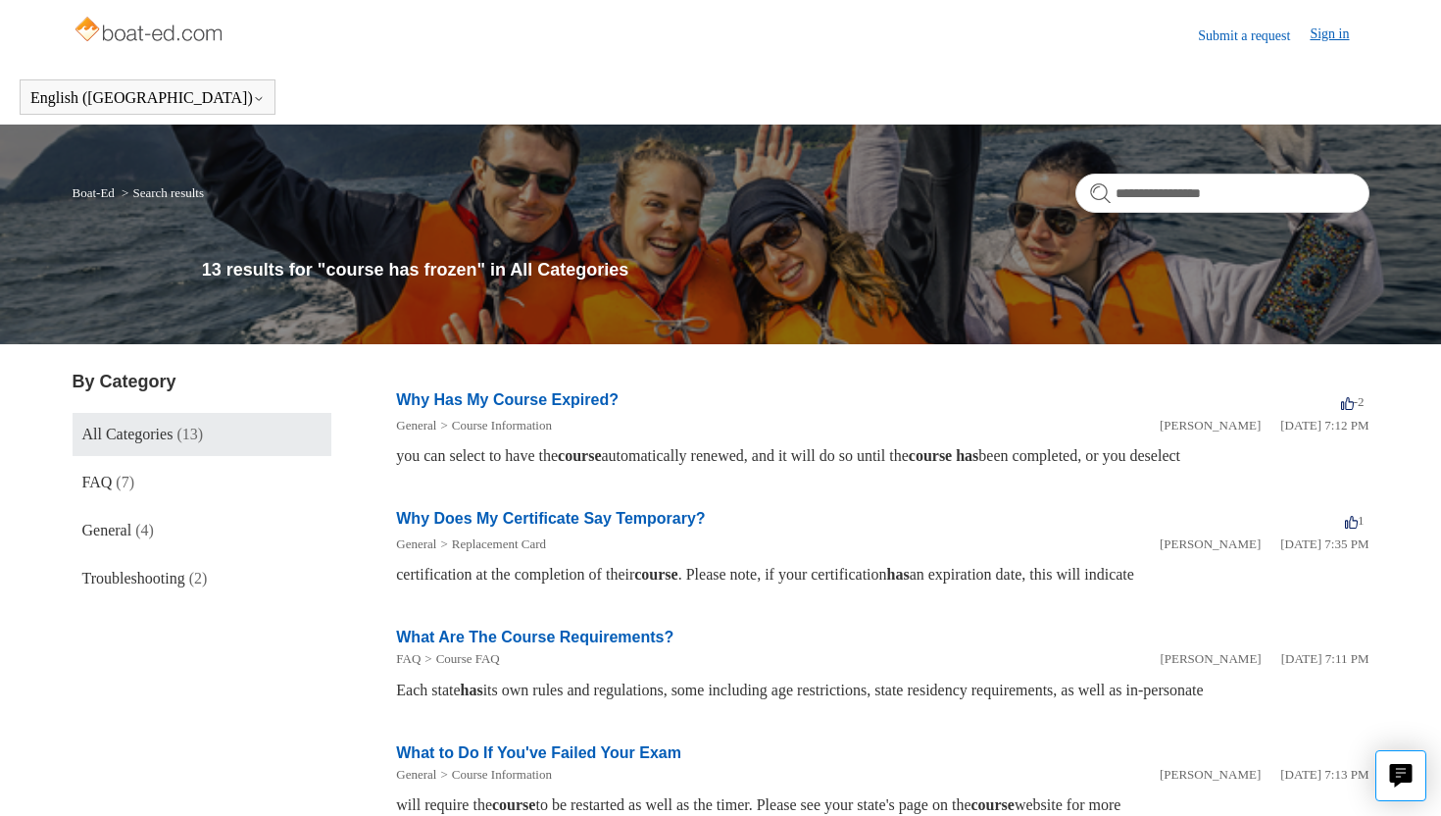  Describe the element at coordinates (785, 270) in the screenshot. I see `h1: 13 results for "course has frozen" in All Categories` at that location.